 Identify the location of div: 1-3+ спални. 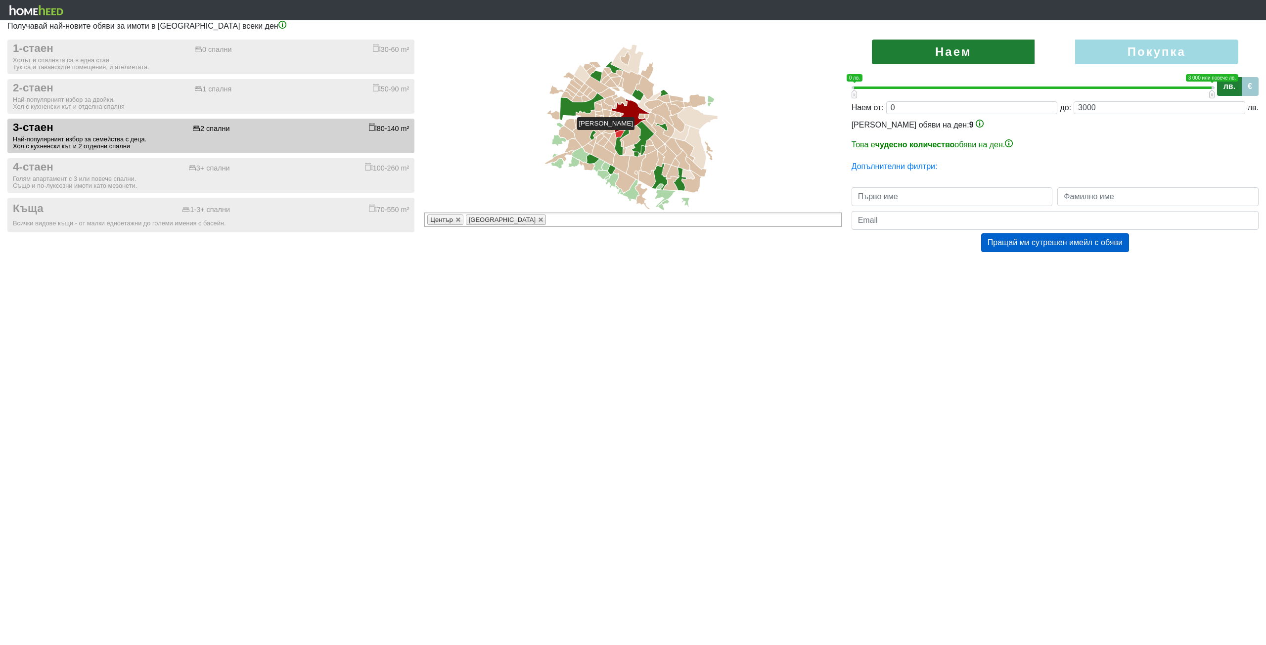
(206, 210).